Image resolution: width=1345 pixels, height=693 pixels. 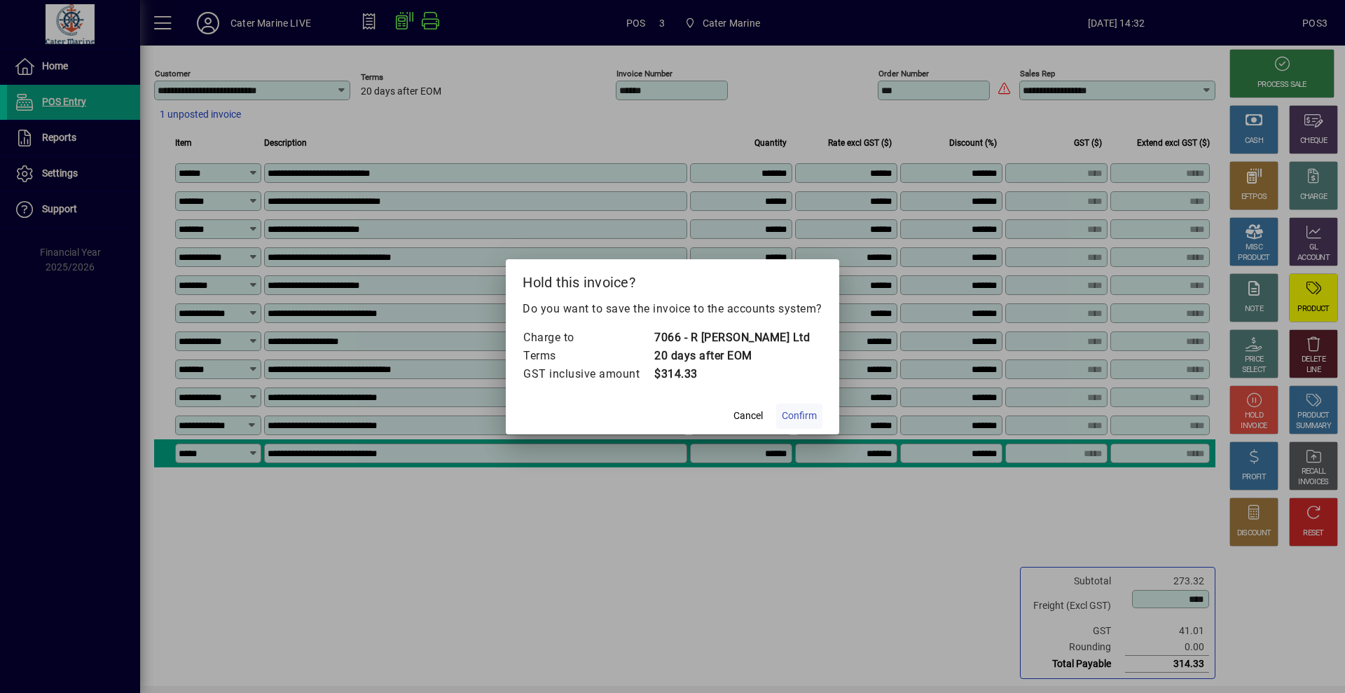 I want to click on td: GST inclusive amount, so click(x=588, y=374).